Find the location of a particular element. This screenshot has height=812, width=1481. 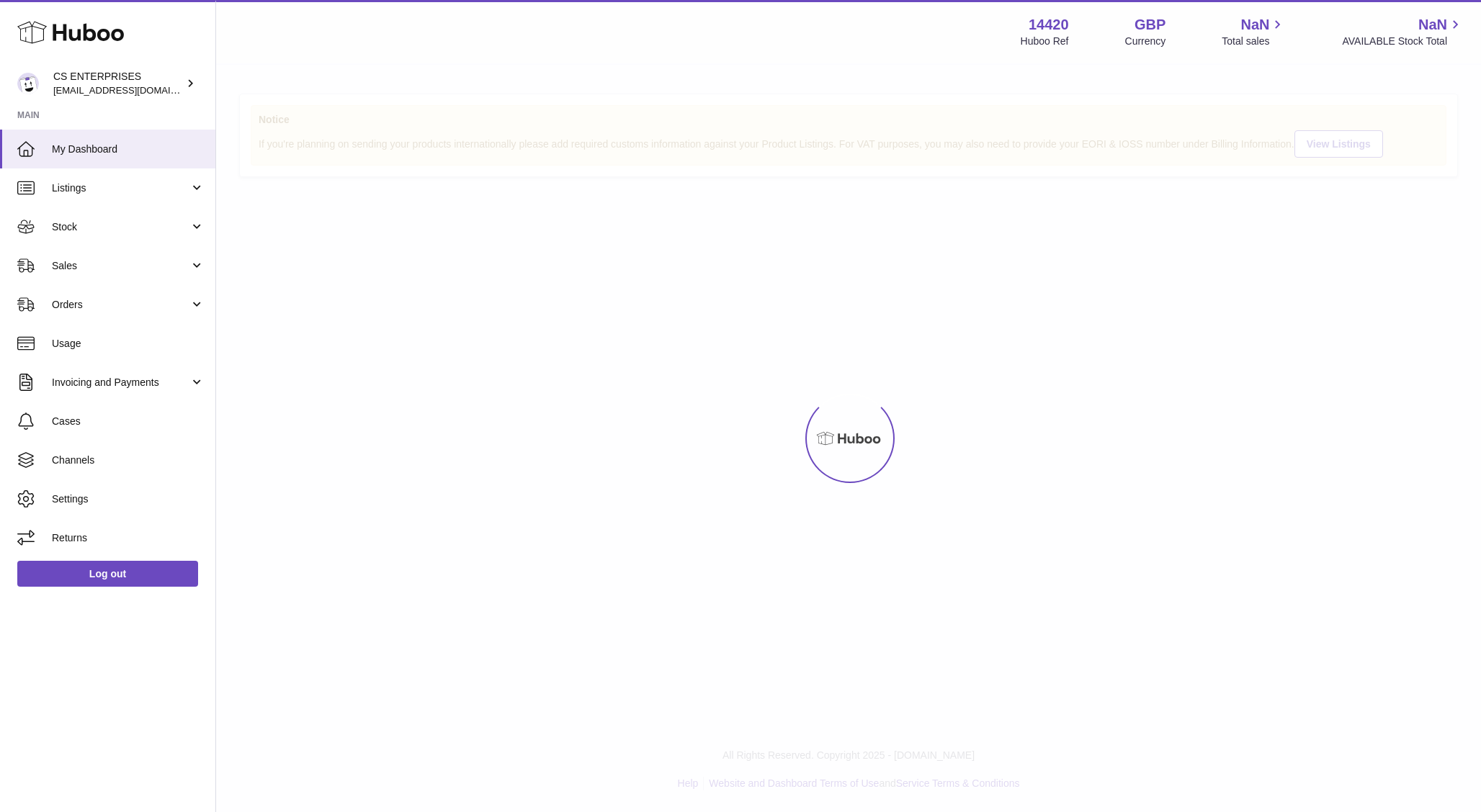

span: Total sales is located at coordinates (1254, 41).